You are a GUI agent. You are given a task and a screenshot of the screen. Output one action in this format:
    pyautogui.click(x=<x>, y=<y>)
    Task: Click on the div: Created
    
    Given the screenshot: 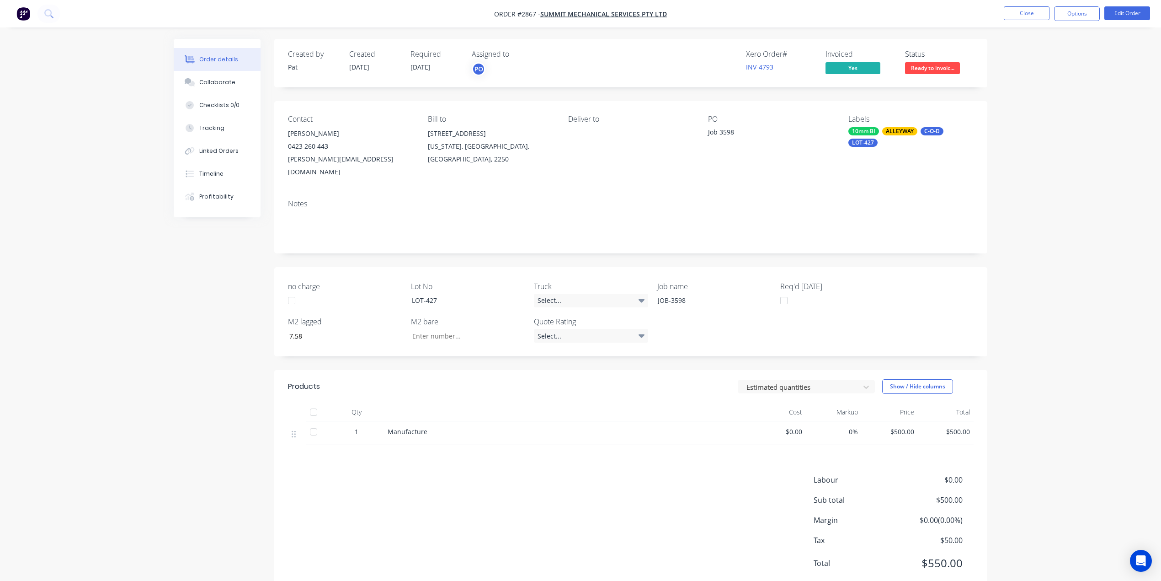 What is the action you would take?
    pyautogui.click(x=374, y=54)
    